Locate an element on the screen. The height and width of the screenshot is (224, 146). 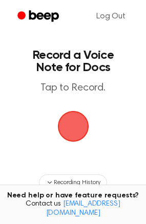
a: Log Out is located at coordinates (110, 16).